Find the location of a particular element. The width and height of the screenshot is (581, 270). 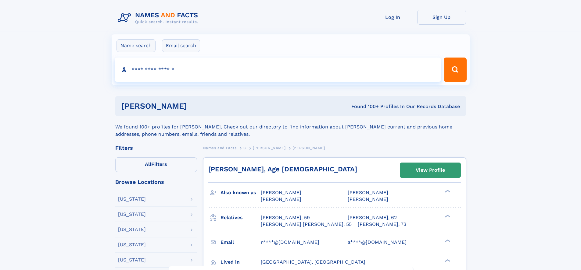

h3: Lived in is located at coordinates (241, 263).